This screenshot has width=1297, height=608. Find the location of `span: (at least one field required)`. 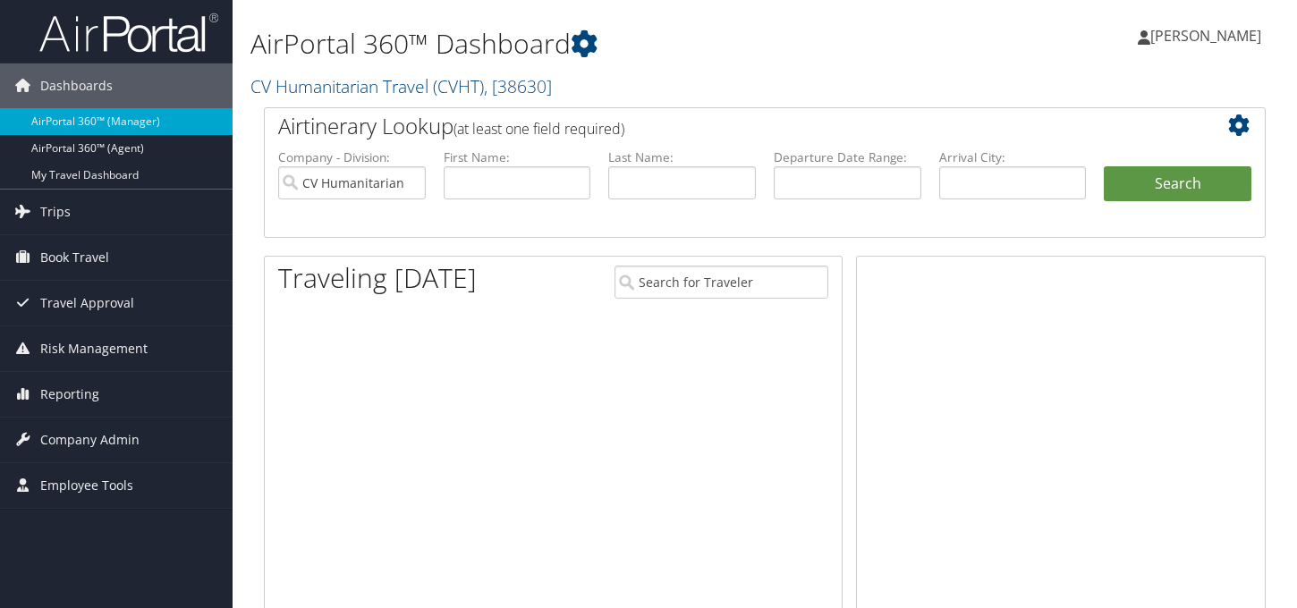

span: (at least one field required) is located at coordinates (538, 129).